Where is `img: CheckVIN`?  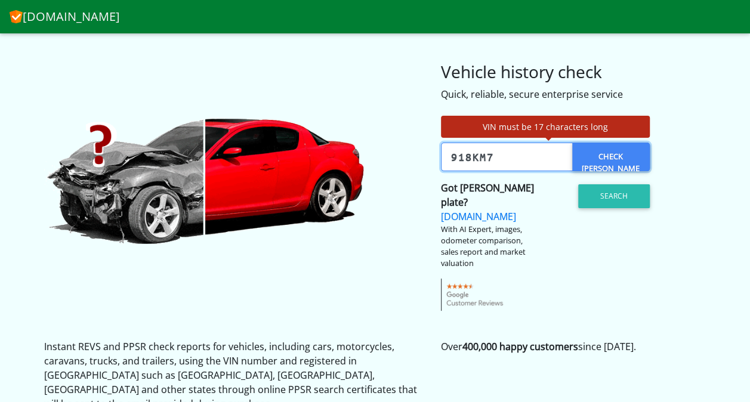
img: CheckVIN is located at coordinates (205, 181).